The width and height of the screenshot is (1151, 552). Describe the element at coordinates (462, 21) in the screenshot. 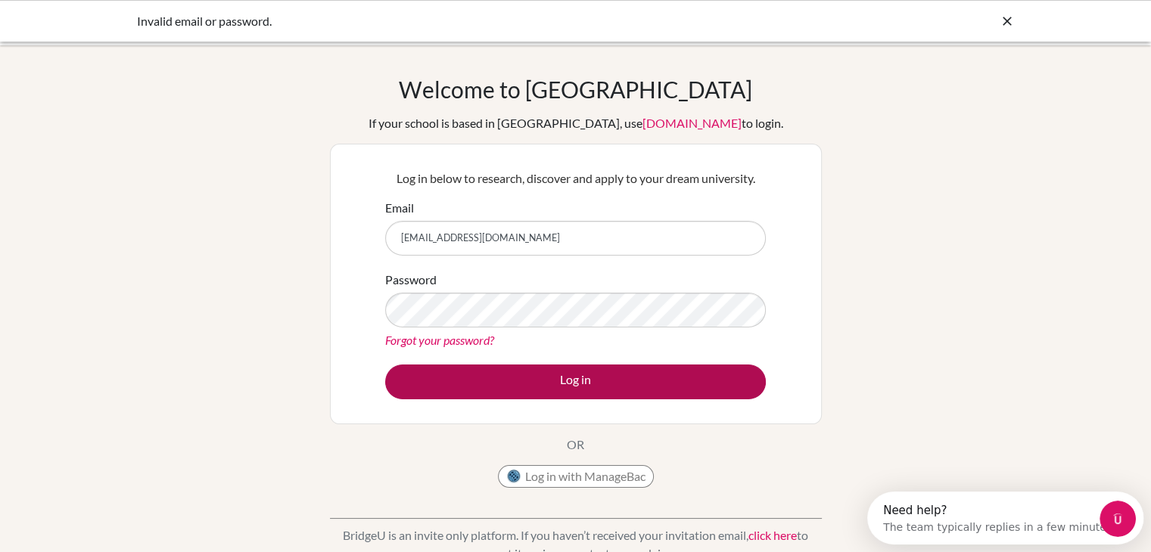

I see `div: Invalid email or password.` at that location.